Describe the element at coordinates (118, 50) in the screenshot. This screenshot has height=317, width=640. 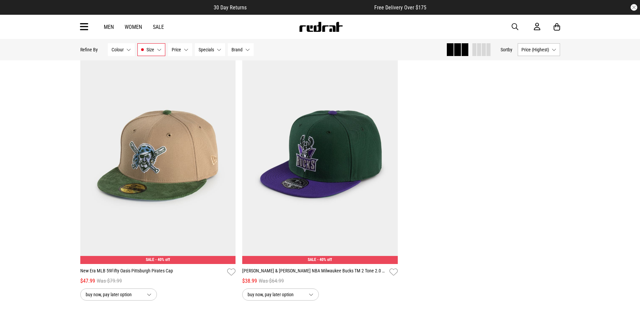
I see `span: Colour` at that location.